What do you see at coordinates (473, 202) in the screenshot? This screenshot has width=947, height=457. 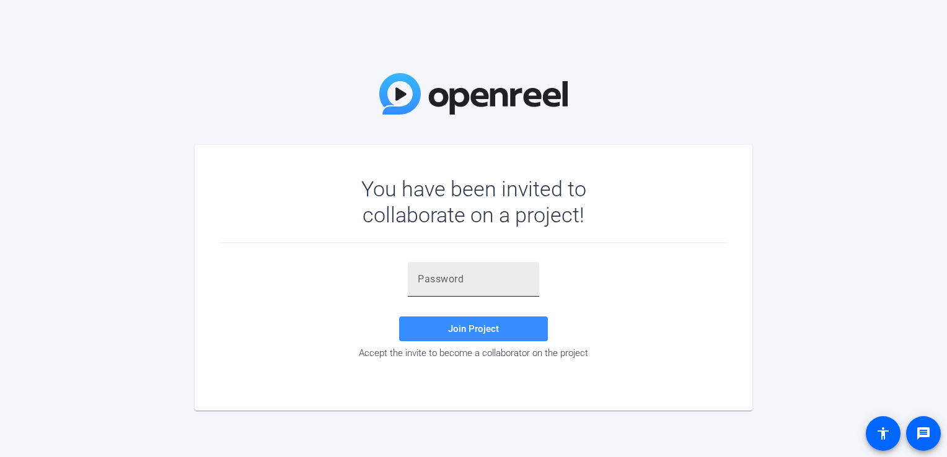 I see `div: You have been invited to collaborate on a project!` at bounding box center [473, 202].